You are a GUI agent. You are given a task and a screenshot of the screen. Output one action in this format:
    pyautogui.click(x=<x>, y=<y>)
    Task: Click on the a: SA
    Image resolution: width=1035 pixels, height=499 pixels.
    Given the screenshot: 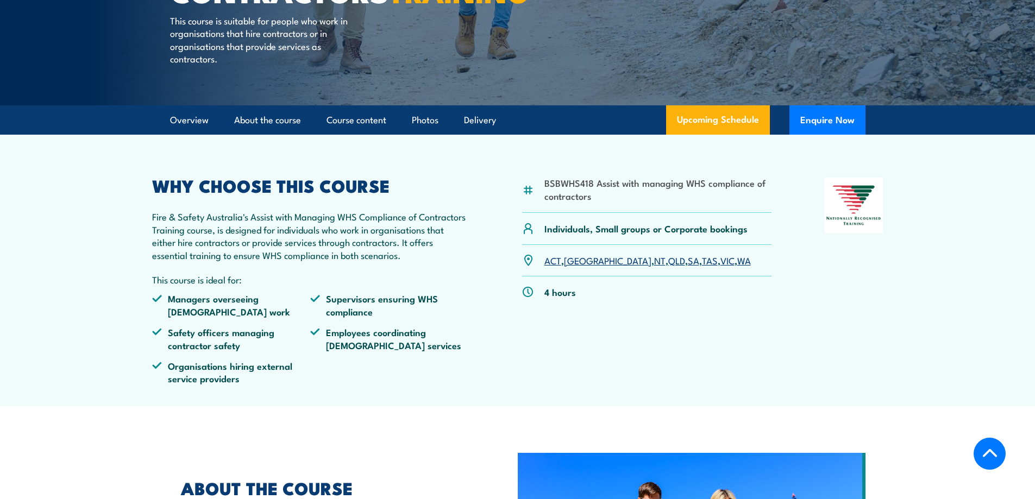 What is the action you would take?
    pyautogui.click(x=693, y=260)
    